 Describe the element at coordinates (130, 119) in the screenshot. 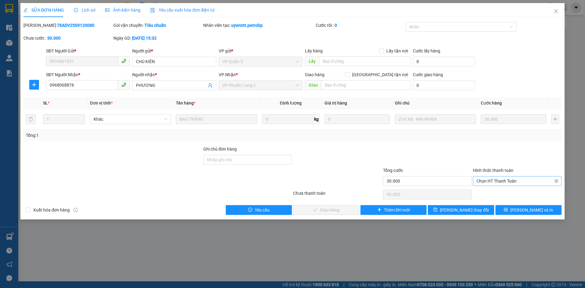

I see `span: Khác` at that location.